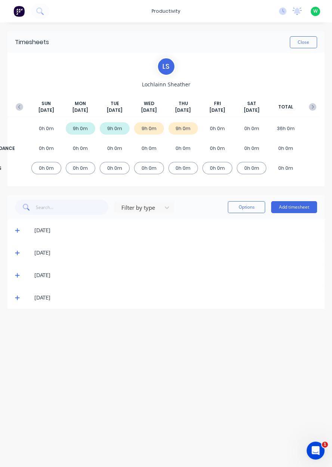 The height and width of the screenshot is (467, 332). I want to click on span: TUE, so click(115, 104).